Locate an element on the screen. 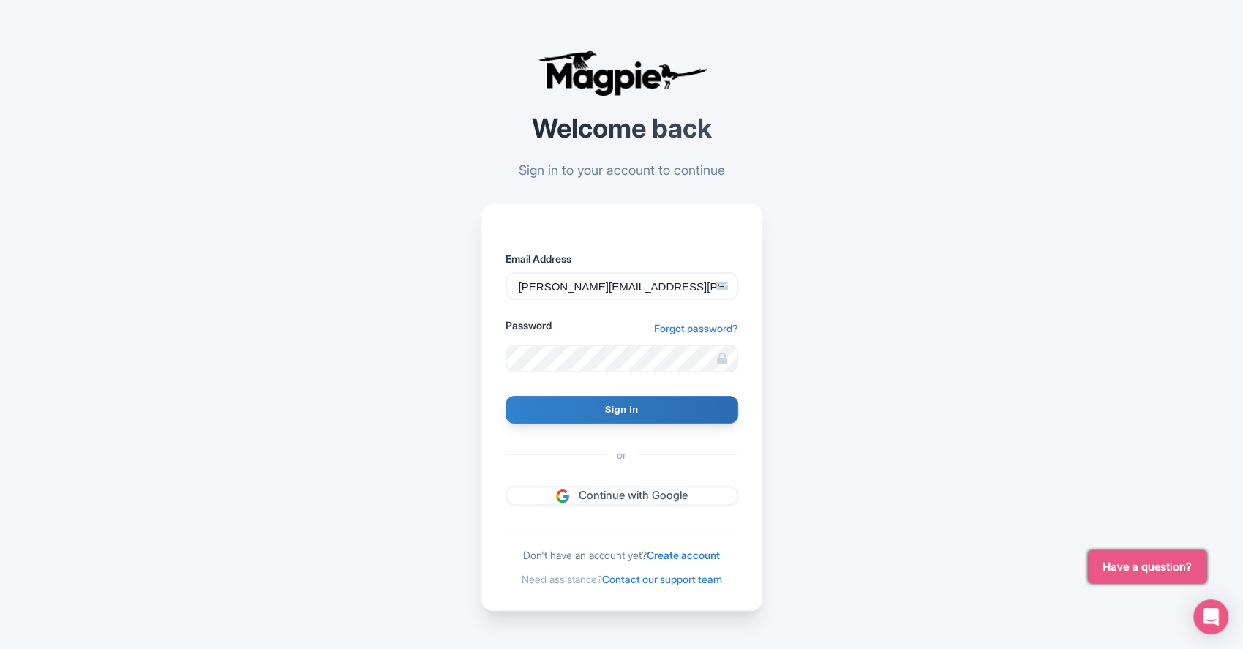 The image size is (1243, 649). a: Continue with Google is located at coordinates (622, 495).